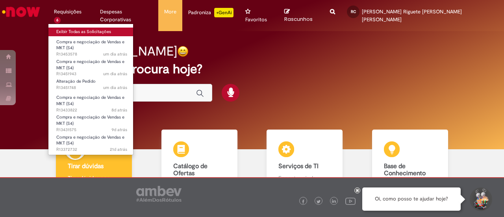 The image size is (504, 217). What do you see at coordinates (119, 130) in the screenshot?
I see `span: 9d atrás` at bounding box center [119, 130].